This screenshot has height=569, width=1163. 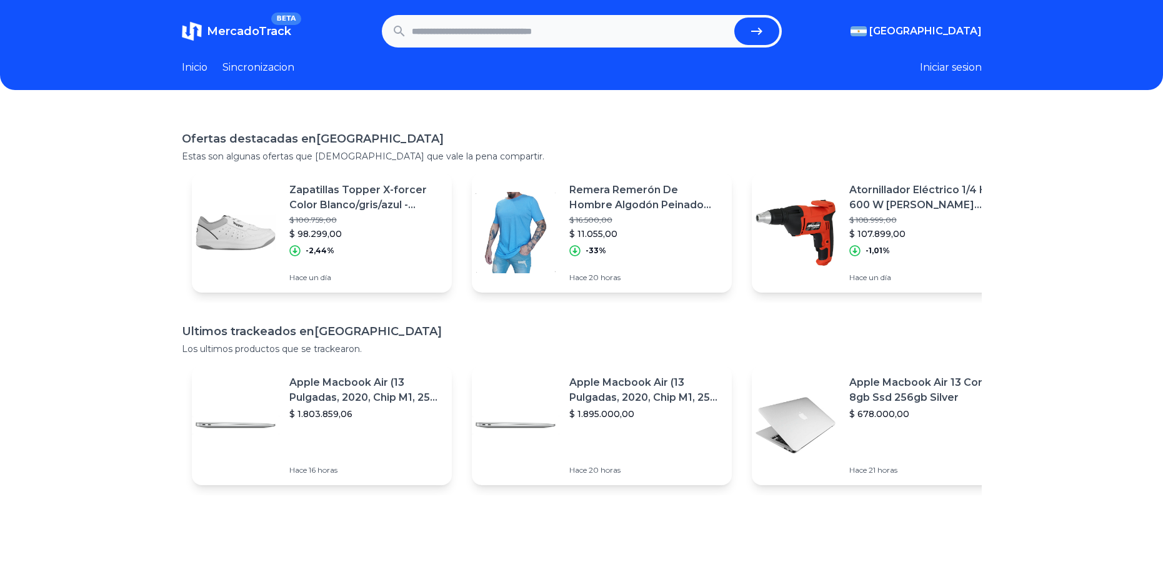 What do you see at coordinates (859, 31) in the screenshot?
I see `img: Argentina` at bounding box center [859, 31].